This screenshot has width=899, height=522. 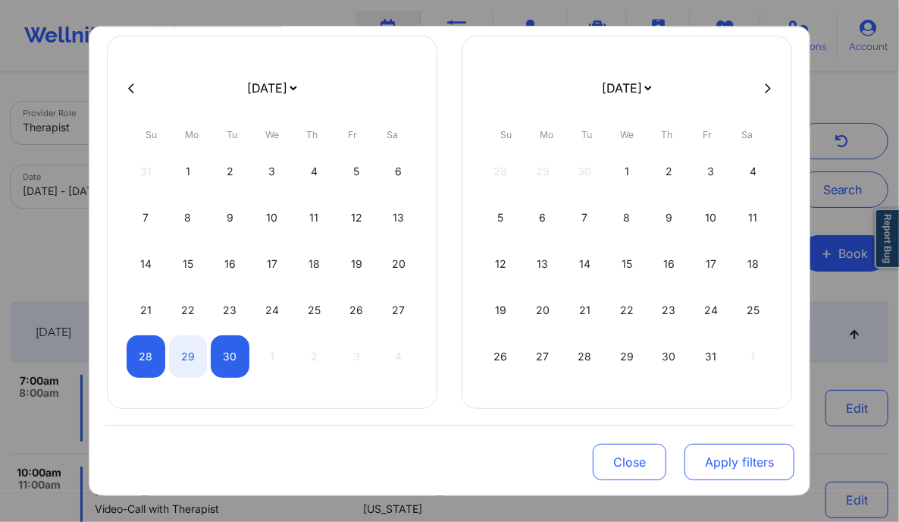 What do you see at coordinates (356, 171) in the screenshot?
I see `div: Fri Sep 05 2025` at bounding box center [356, 171].